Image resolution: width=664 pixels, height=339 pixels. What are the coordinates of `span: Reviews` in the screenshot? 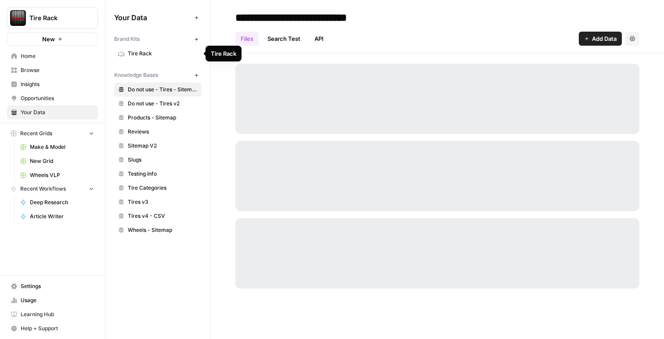 It's located at (162, 132).